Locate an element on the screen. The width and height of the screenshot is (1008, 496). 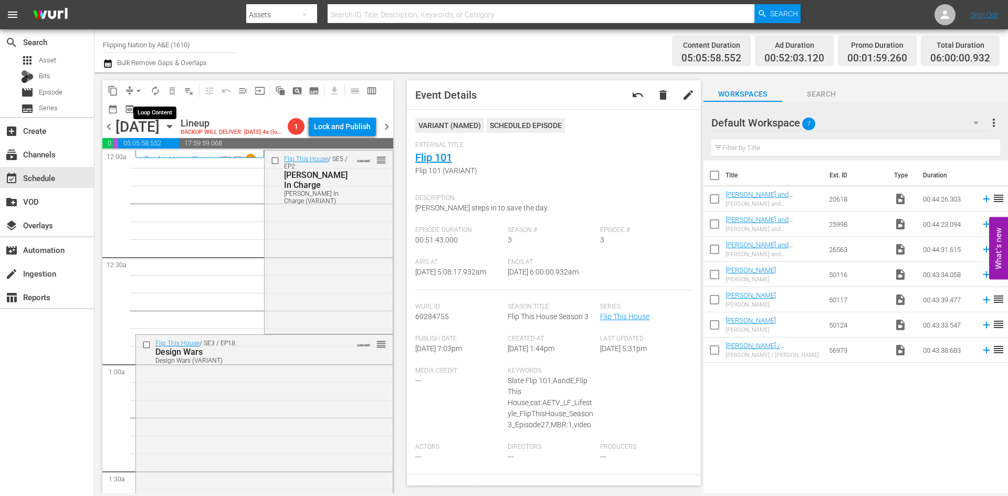
a: Flip 101 is located at coordinates (434, 158).